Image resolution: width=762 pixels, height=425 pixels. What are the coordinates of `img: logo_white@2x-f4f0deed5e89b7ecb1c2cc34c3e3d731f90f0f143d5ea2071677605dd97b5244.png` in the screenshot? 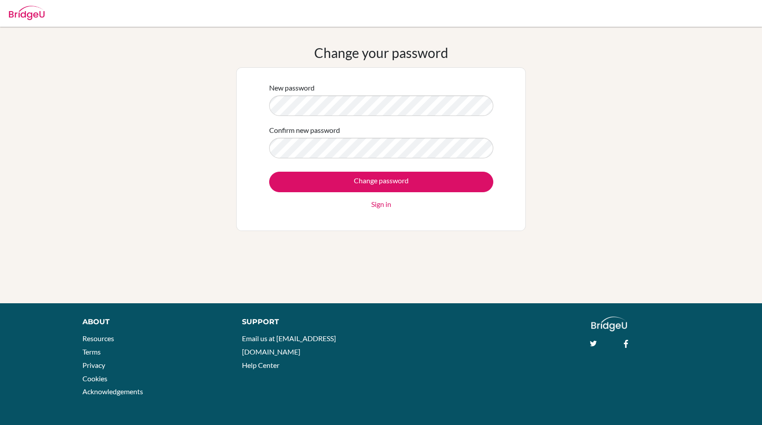 It's located at (609, 323).